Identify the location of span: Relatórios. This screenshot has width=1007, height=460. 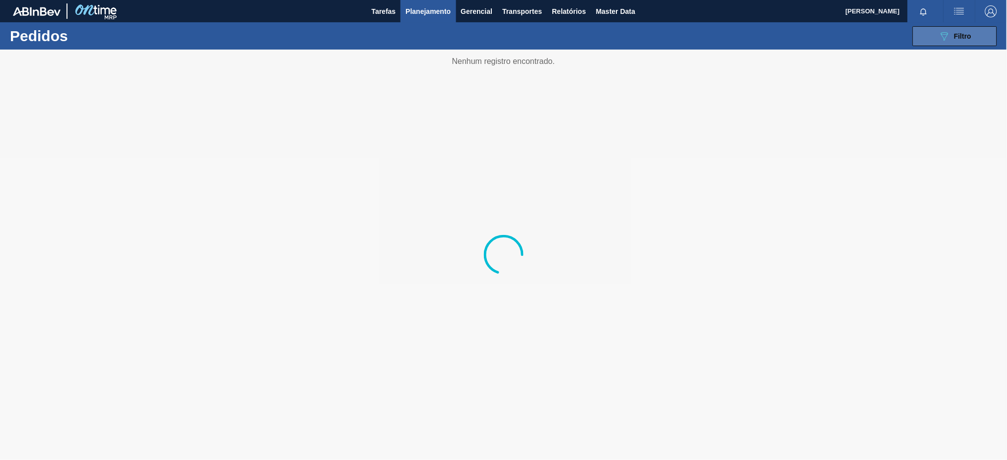
(569, 11).